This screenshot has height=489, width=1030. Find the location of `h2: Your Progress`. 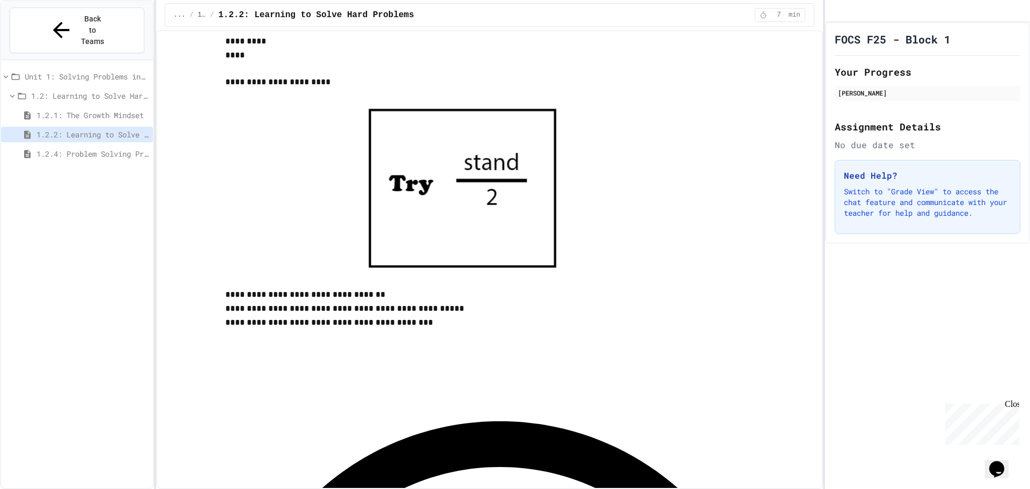

h2: Your Progress is located at coordinates (927, 72).